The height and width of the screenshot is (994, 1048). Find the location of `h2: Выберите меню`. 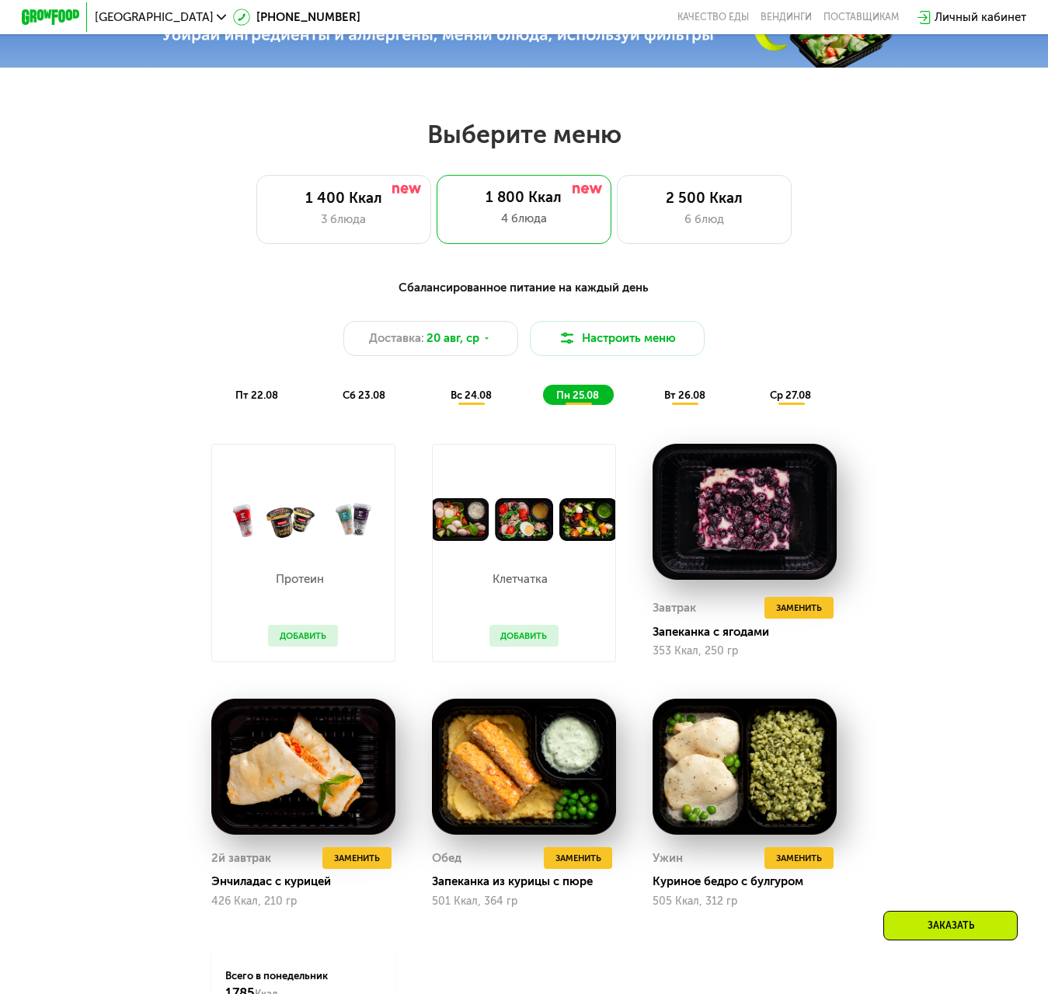

h2: Выберите меню is located at coordinates (524, 134).